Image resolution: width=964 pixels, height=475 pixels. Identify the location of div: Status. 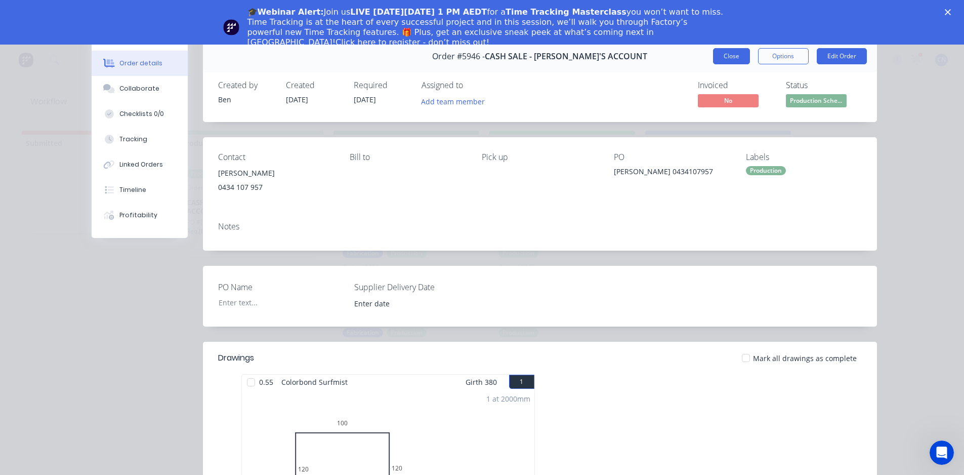
(824, 85).